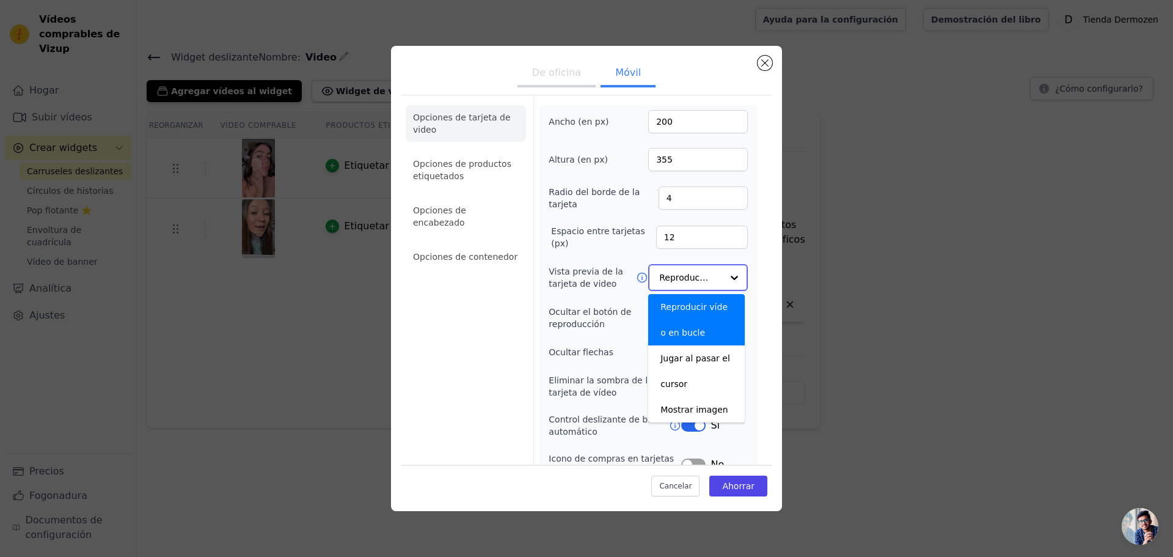 This screenshot has width=1173, height=557. I want to click on font: Reproducir vídeo en bucle, so click(694, 320).